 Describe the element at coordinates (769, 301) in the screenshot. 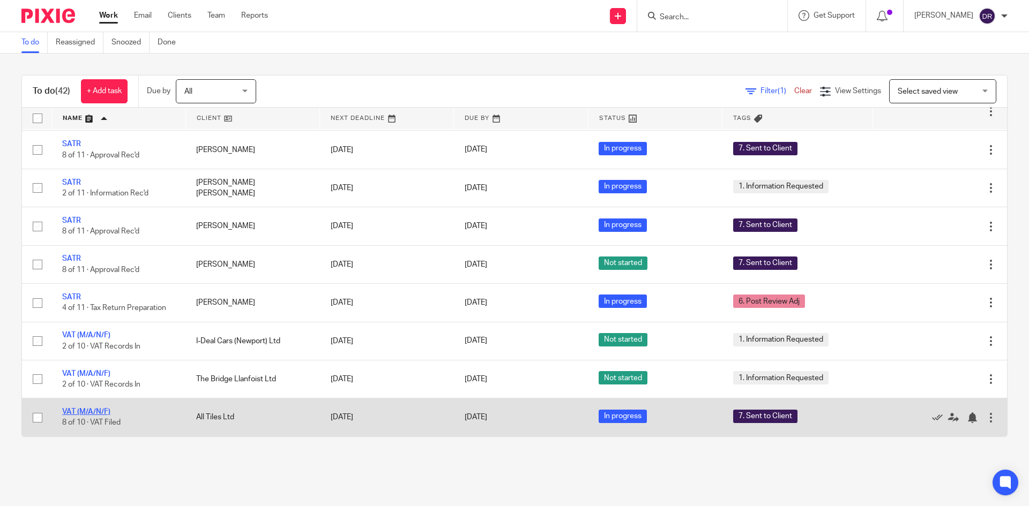

I see `span: 6. Post Review Adj` at that location.